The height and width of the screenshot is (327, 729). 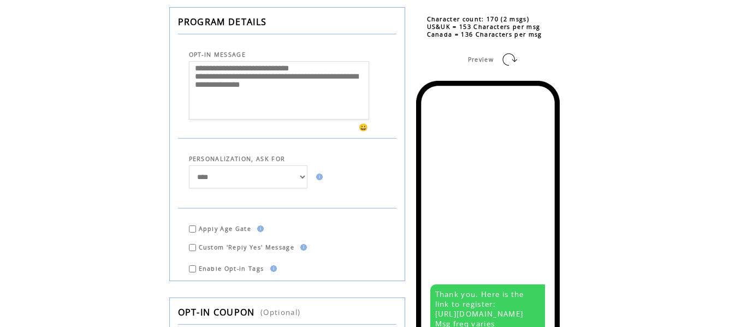 What do you see at coordinates (217, 55) in the screenshot?
I see `span: OPT-IN MESSAGE` at bounding box center [217, 55].